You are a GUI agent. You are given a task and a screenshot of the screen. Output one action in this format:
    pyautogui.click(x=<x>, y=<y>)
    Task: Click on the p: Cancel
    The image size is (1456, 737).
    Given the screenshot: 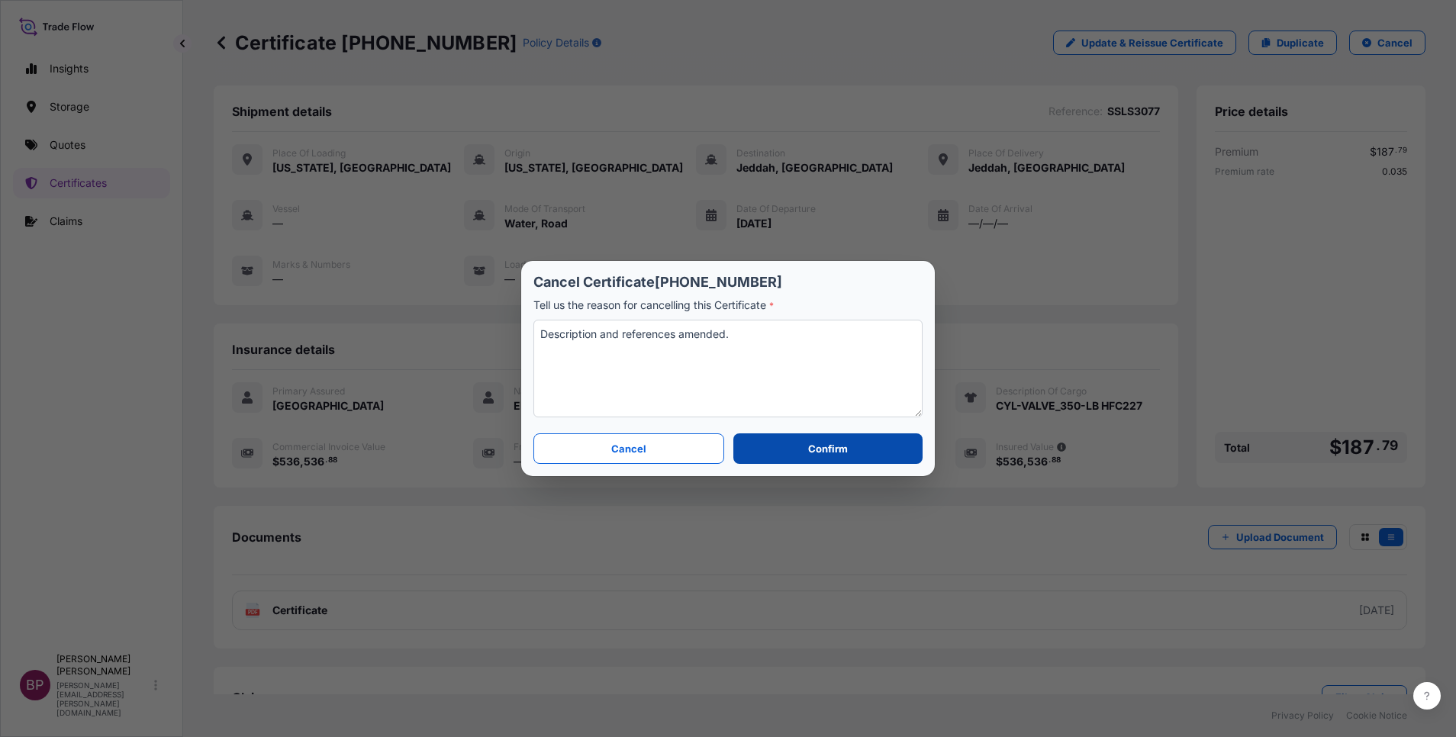 What is the action you would take?
    pyautogui.click(x=629, y=449)
    